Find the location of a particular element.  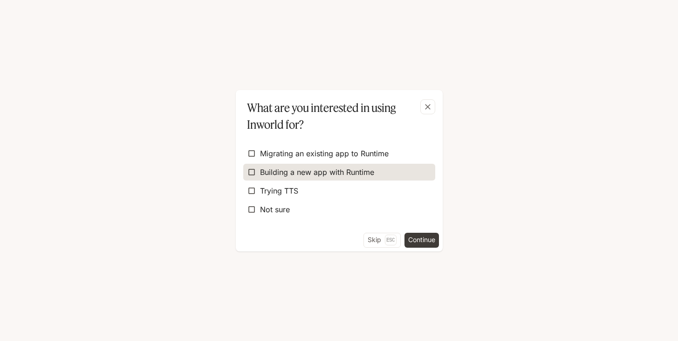

span: Building a new app with Runtime is located at coordinates (317, 172).